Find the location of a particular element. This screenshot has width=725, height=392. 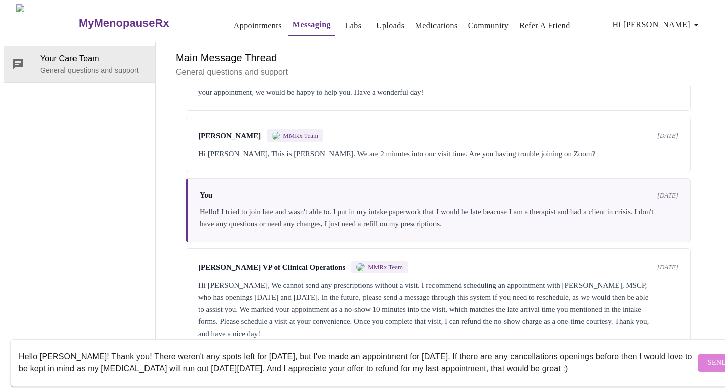

a: Uploads is located at coordinates (390, 26).